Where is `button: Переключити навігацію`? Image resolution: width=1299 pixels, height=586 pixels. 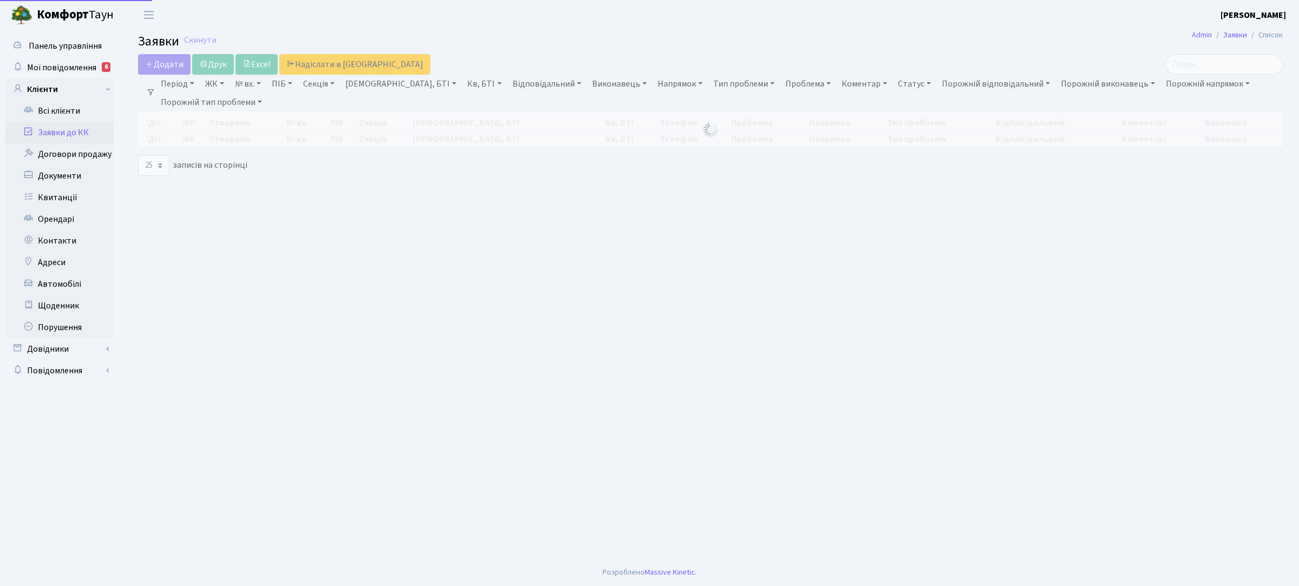 button: Переключити навігацію is located at coordinates (149, 15).